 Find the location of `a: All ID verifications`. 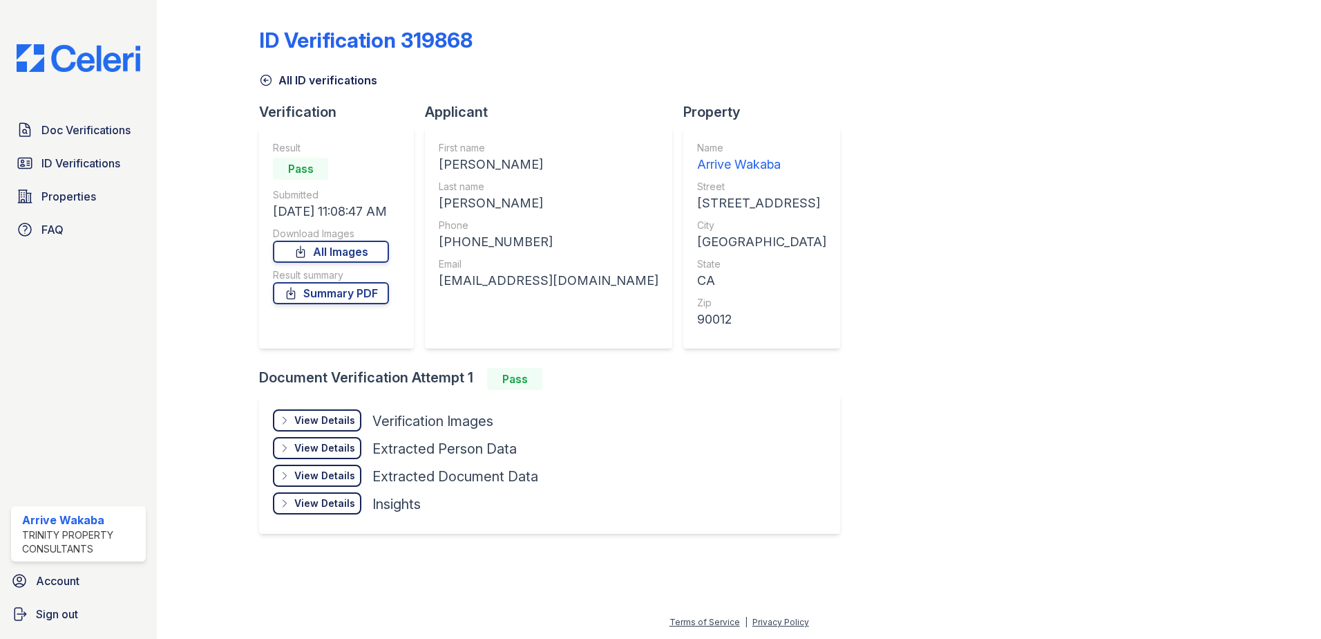

a: All ID verifications is located at coordinates (318, 80).